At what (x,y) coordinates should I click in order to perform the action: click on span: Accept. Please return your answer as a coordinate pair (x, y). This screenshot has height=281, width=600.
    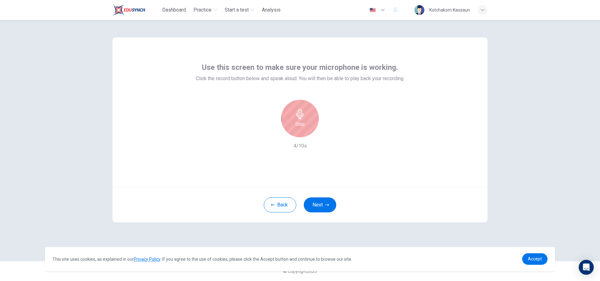
    Looking at the image, I should click on (534, 259).